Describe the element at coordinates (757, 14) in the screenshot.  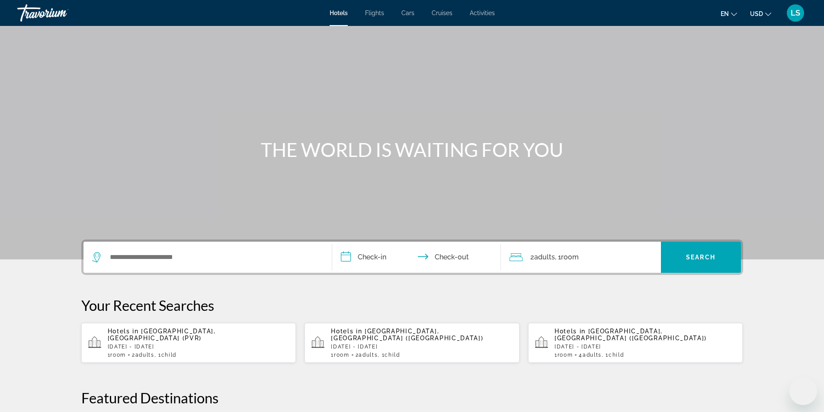
I see `span: USD` at that location.